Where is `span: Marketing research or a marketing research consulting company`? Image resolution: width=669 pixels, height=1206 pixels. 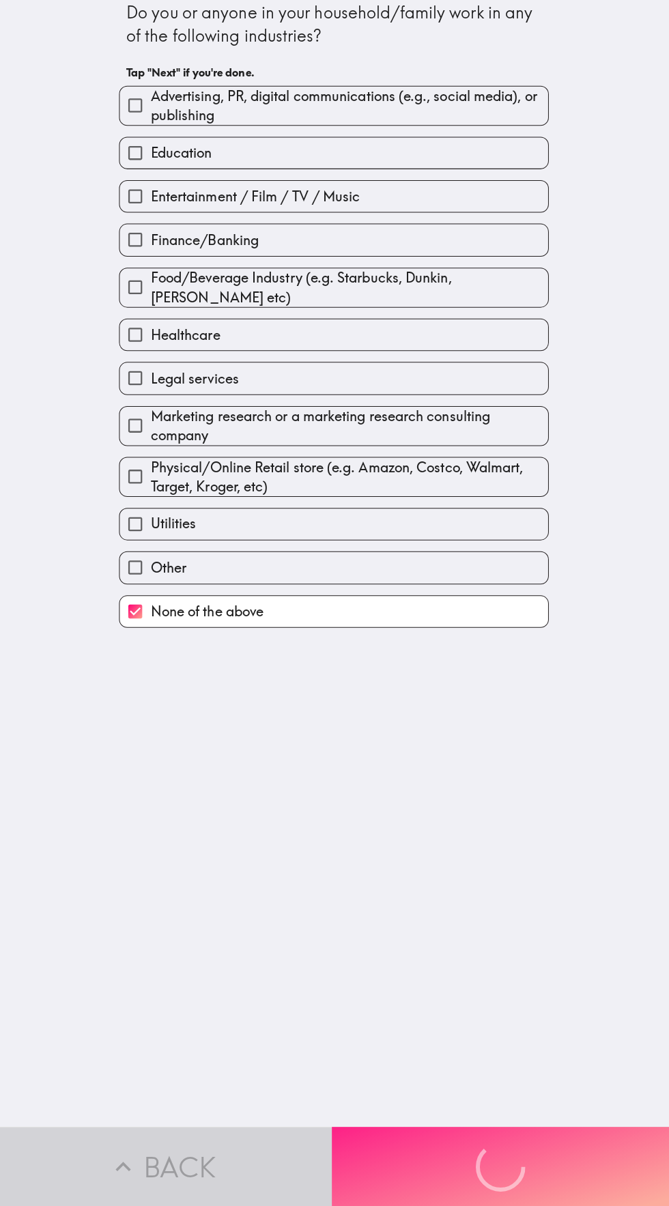
span: Marketing research or a marketing research consulting company is located at coordinates (352, 433).